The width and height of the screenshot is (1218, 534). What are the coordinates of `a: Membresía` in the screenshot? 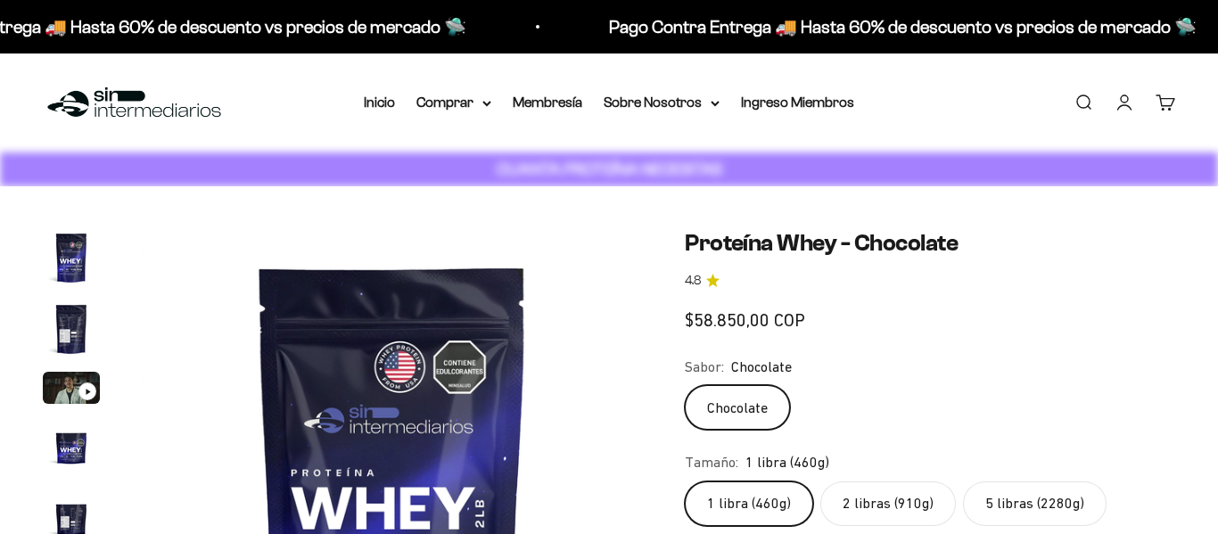 It's located at (547, 102).